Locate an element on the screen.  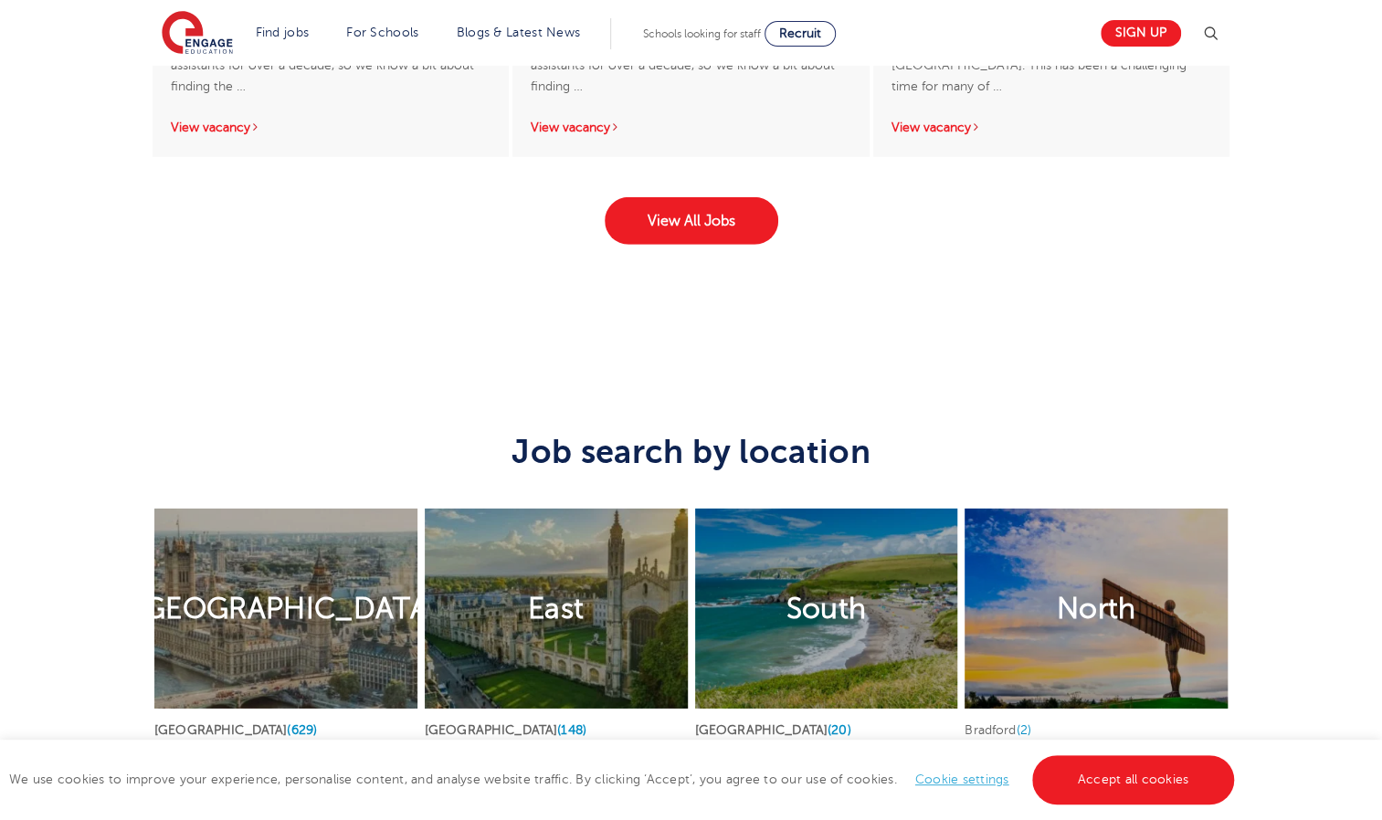
h2: South is located at coordinates (827, 609).